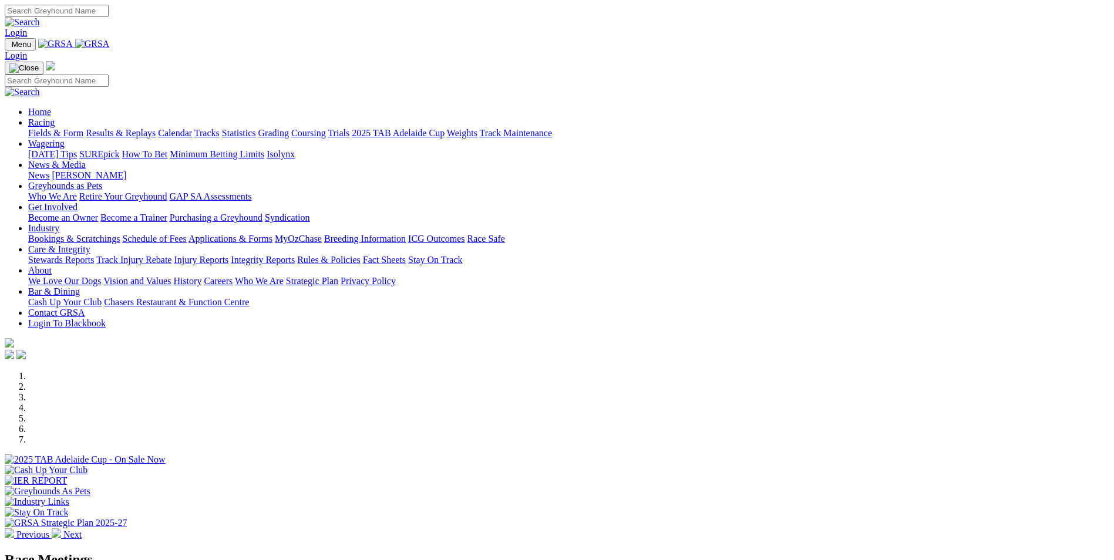 The image size is (1114, 560). I want to click on div: Get Involved, so click(568, 218).